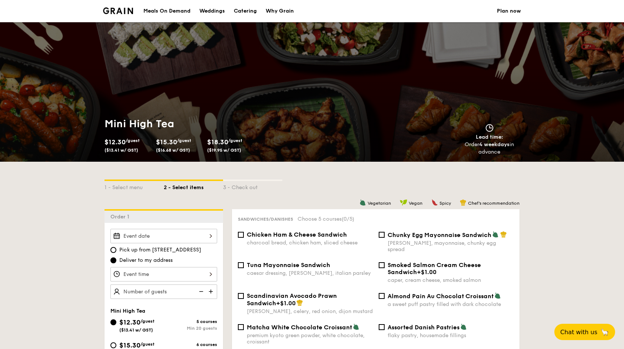 This screenshot has height=349, width=624. Describe the element at coordinates (164, 291) in the screenshot. I see `input: Number of guests` at that location.